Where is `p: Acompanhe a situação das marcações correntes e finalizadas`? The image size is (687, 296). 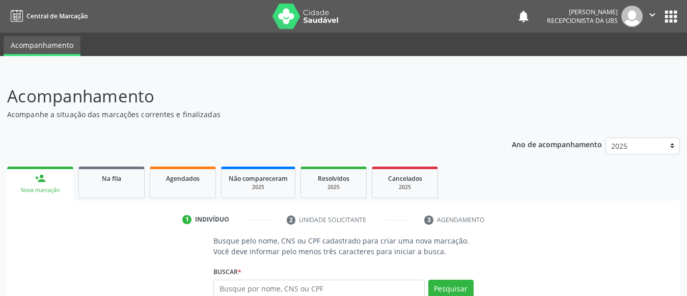 p: Acompanhe a situação das marcações correntes e finalizadas is located at coordinates (242, 114).